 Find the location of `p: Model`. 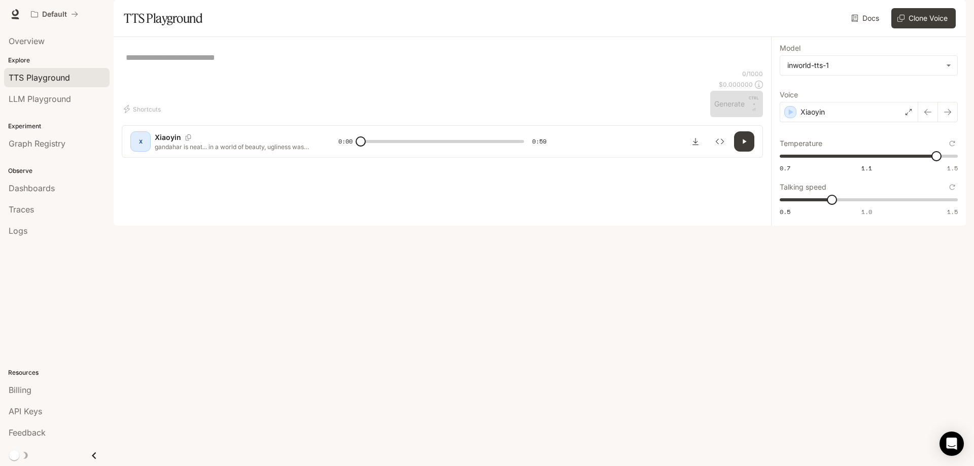

p: Model is located at coordinates (790, 48).